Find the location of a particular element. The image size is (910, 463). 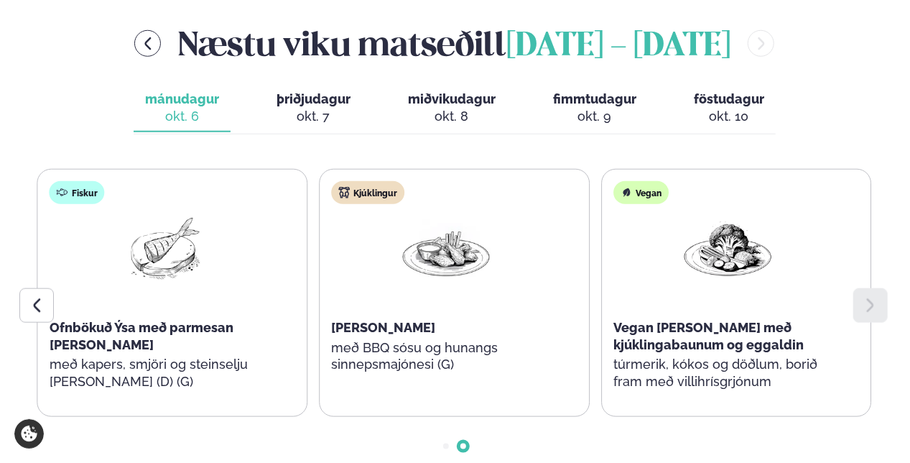

div: okt. 6 is located at coordinates (182, 116).